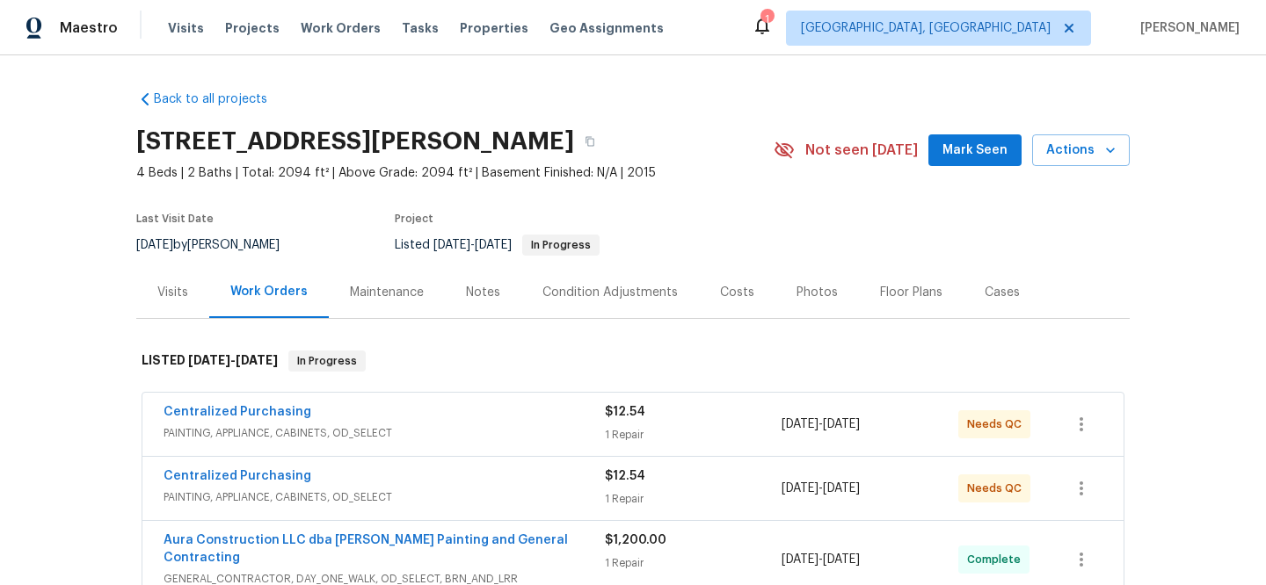 This screenshot has width=1266, height=585. What do you see at coordinates (1080, 150) in the screenshot?
I see `span: Actions` at bounding box center [1080, 150].